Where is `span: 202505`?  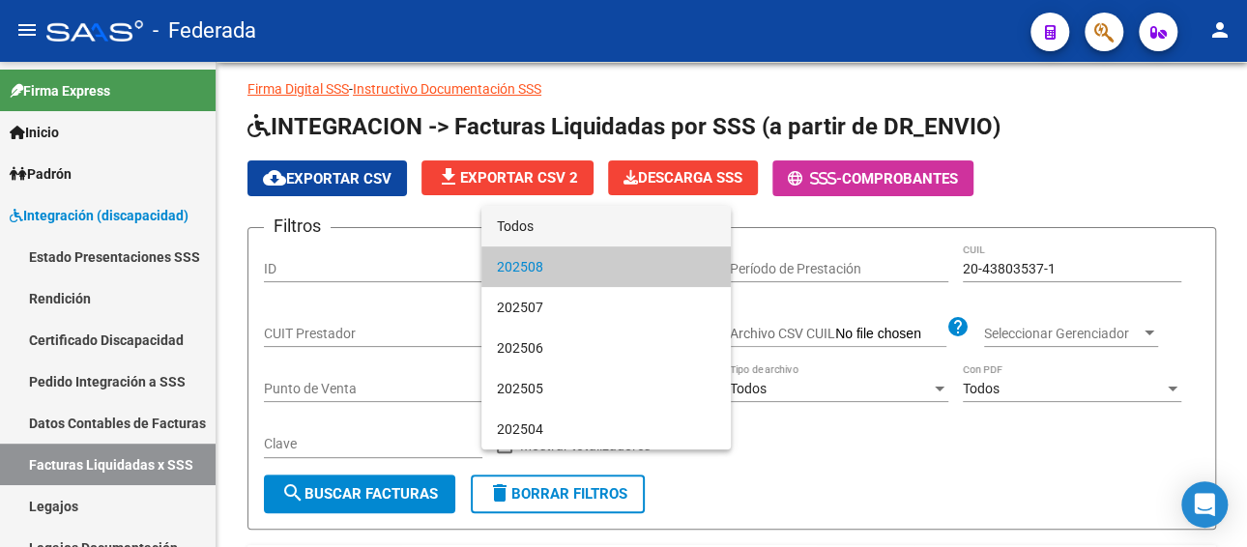 span: 202505 is located at coordinates (606, 389).